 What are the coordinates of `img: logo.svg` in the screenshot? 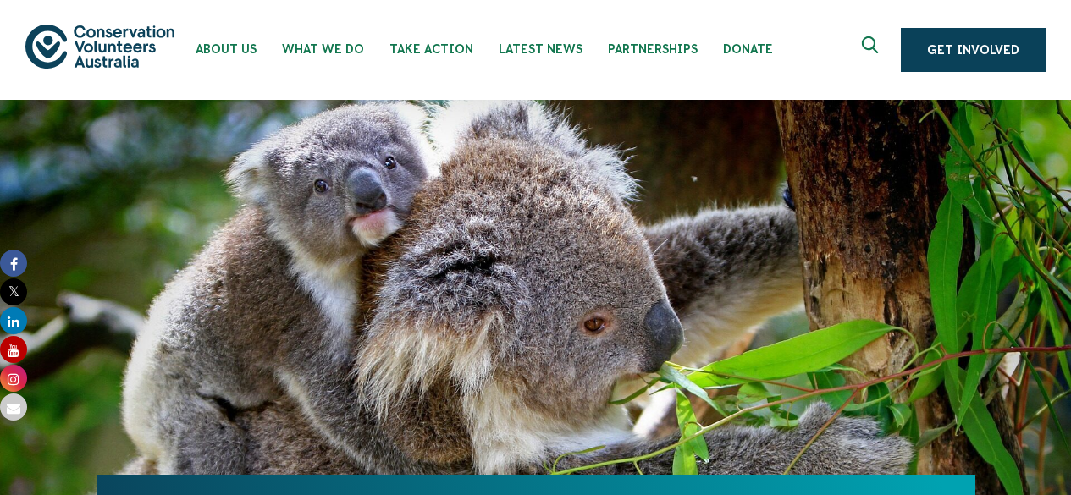 It's located at (100, 46).